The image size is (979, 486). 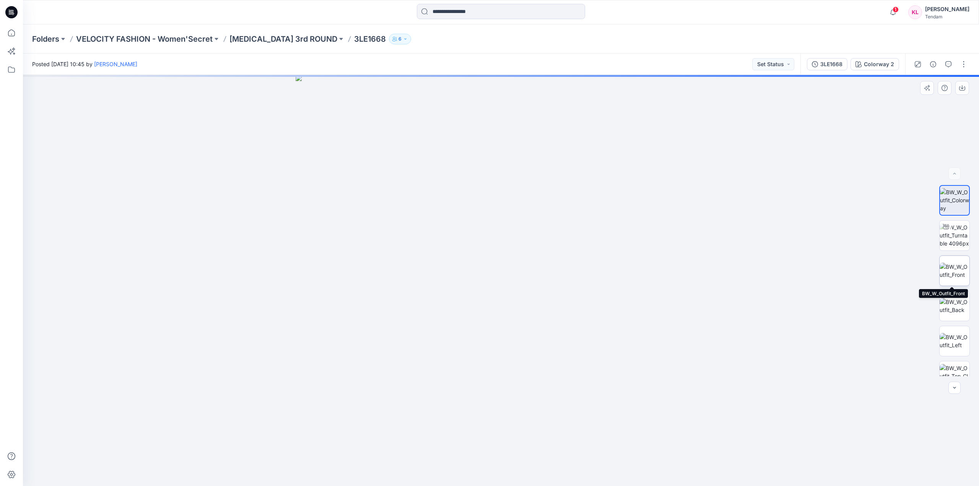 What do you see at coordinates (400, 39) in the screenshot?
I see `button: 6` at bounding box center [400, 39].